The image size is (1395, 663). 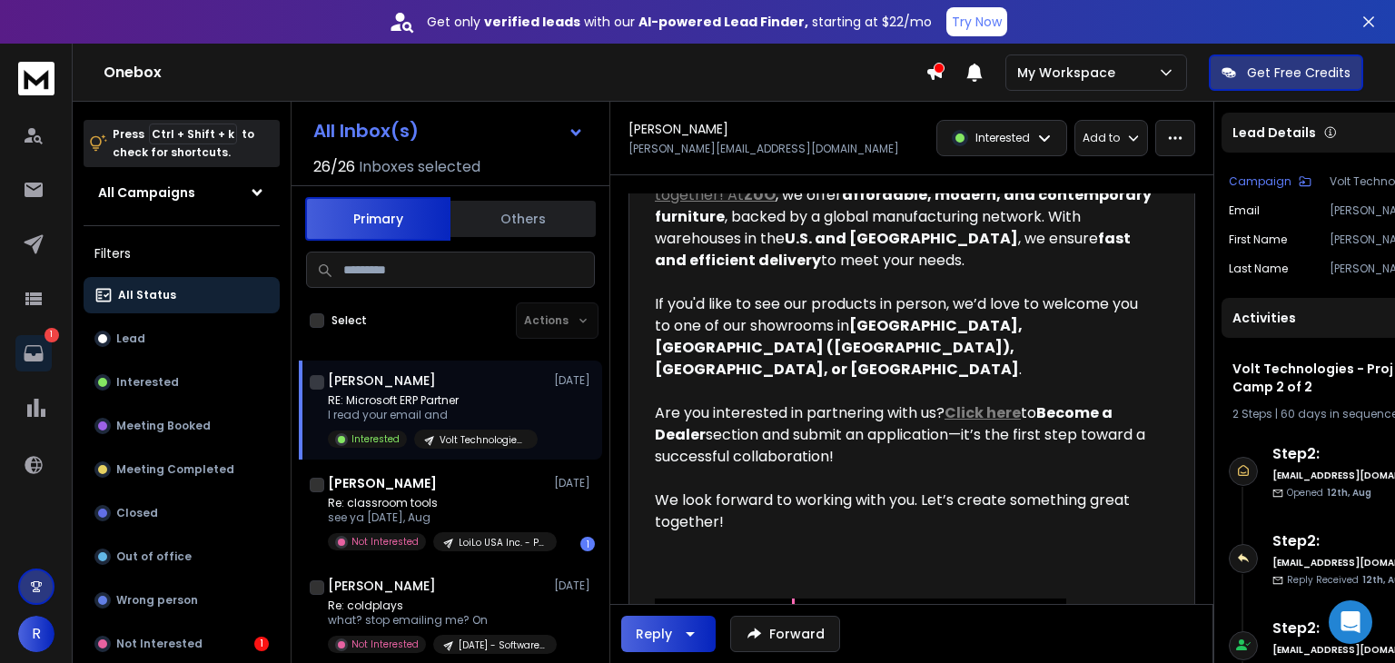 I want to click on p: LoiLo USA Inc. - Proj 1 - Camp 2 of 1.5, so click(x=502, y=542).